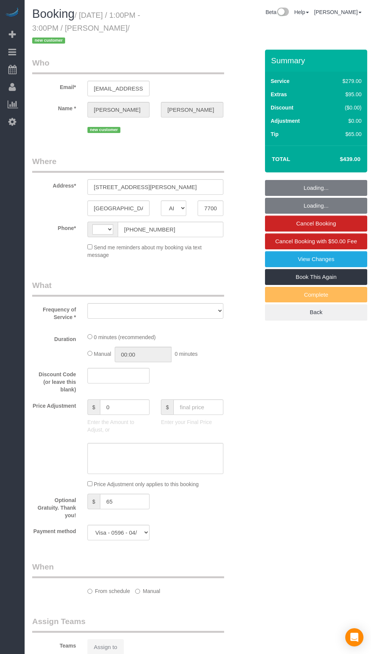 The width and height of the screenshot is (371, 654). What do you see at coordinates (318, 60) in the screenshot?
I see `h3: Summary` at bounding box center [318, 60].